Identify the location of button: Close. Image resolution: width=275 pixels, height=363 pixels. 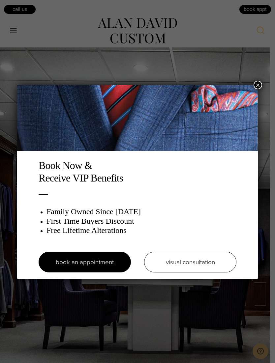
(258, 85).